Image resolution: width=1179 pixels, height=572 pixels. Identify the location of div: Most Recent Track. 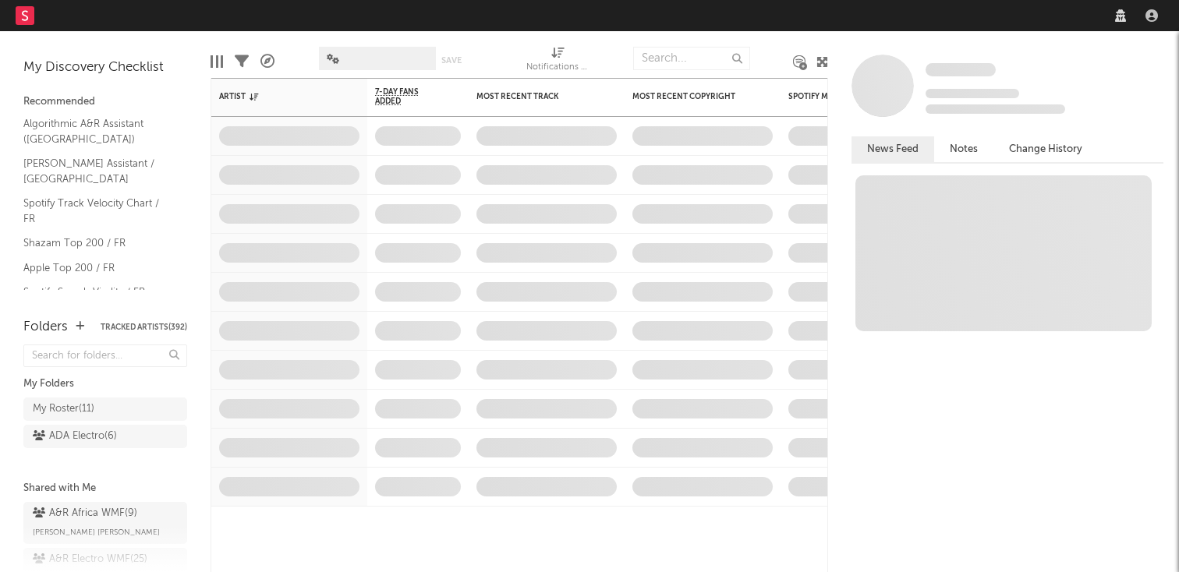
(535, 97).